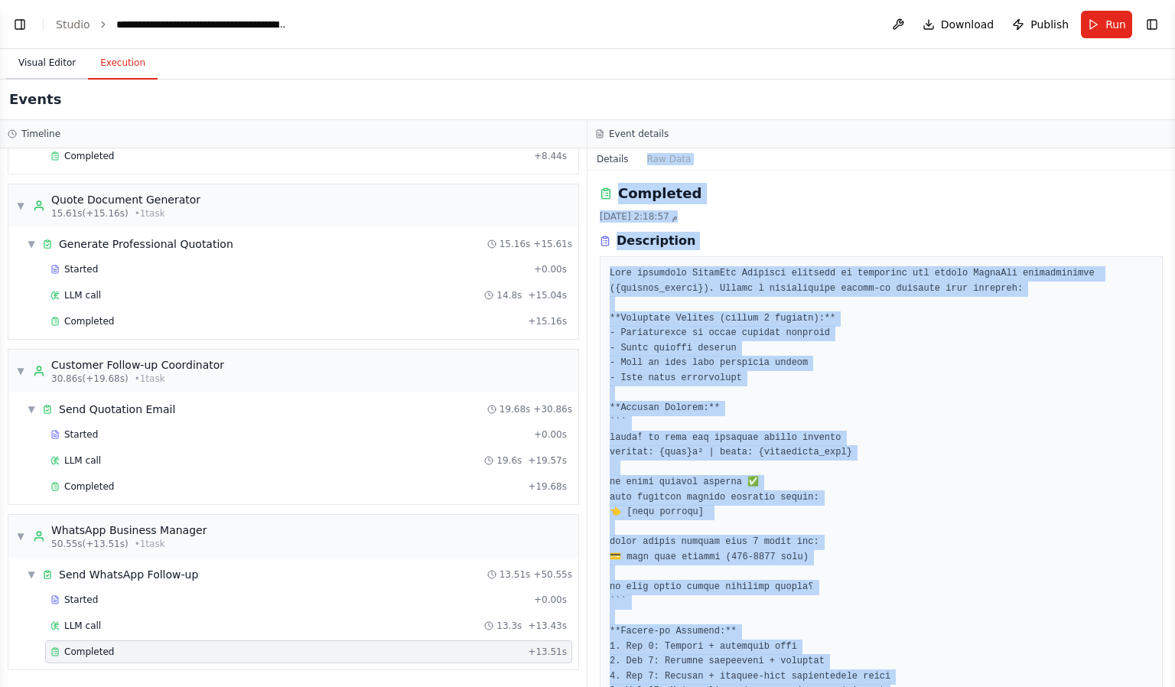  What do you see at coordinates (552, 575) in the screenshot?
I see `span: + 50.55s` at bounding box center [552, 575].